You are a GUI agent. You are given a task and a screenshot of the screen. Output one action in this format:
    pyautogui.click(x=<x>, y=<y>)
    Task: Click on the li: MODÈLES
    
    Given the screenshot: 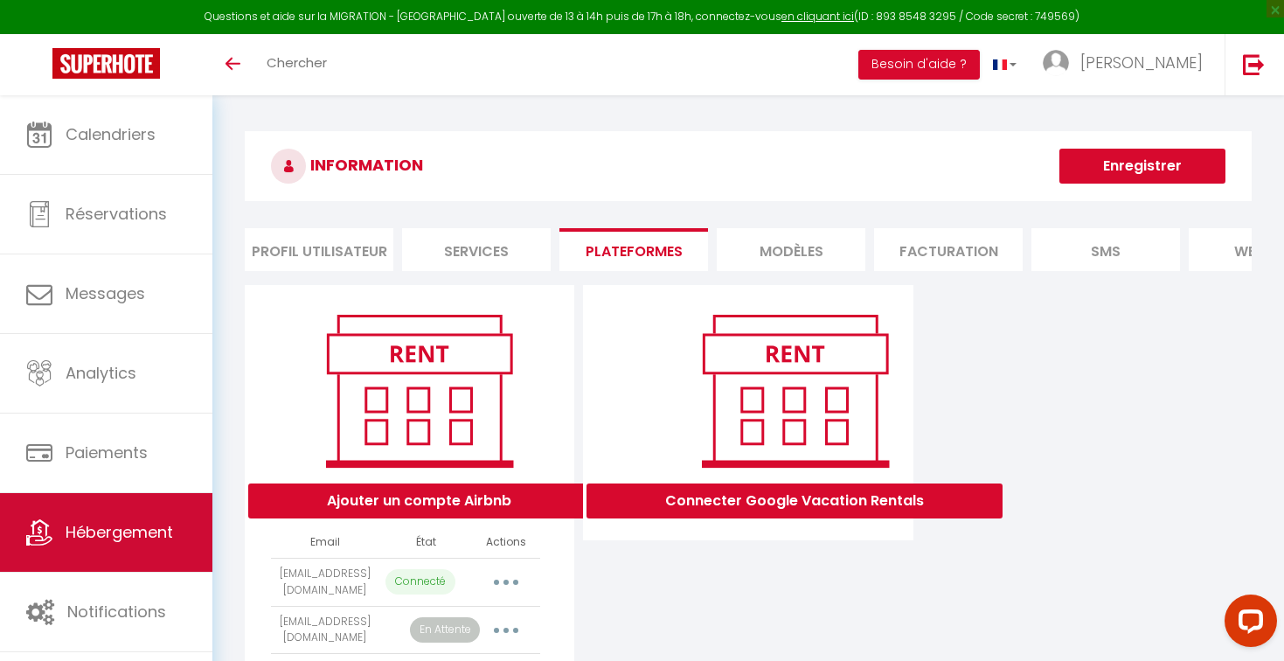 What is the action you would take?
    pyautogui.click(x=791, y=249)
    